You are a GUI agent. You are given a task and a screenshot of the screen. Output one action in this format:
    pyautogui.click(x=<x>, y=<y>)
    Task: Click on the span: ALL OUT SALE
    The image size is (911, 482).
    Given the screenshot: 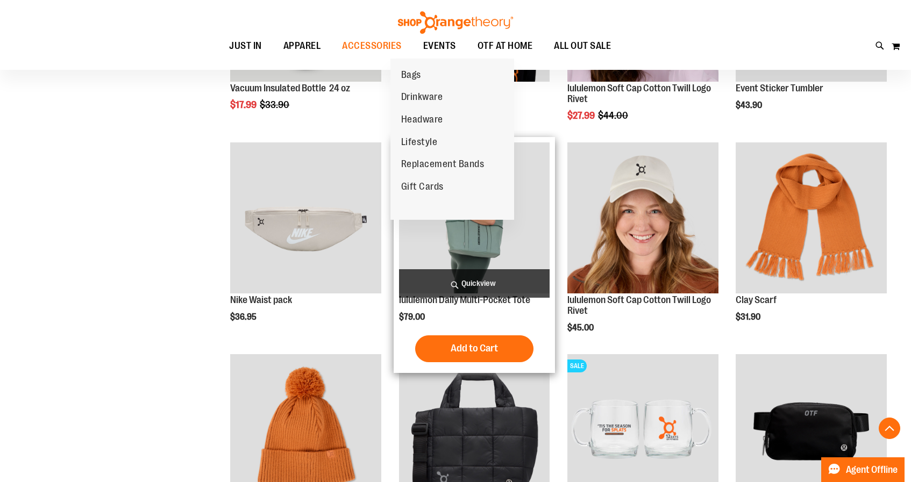 What is the action you would take?
    pyautogui.click(x=582, y=46)
    